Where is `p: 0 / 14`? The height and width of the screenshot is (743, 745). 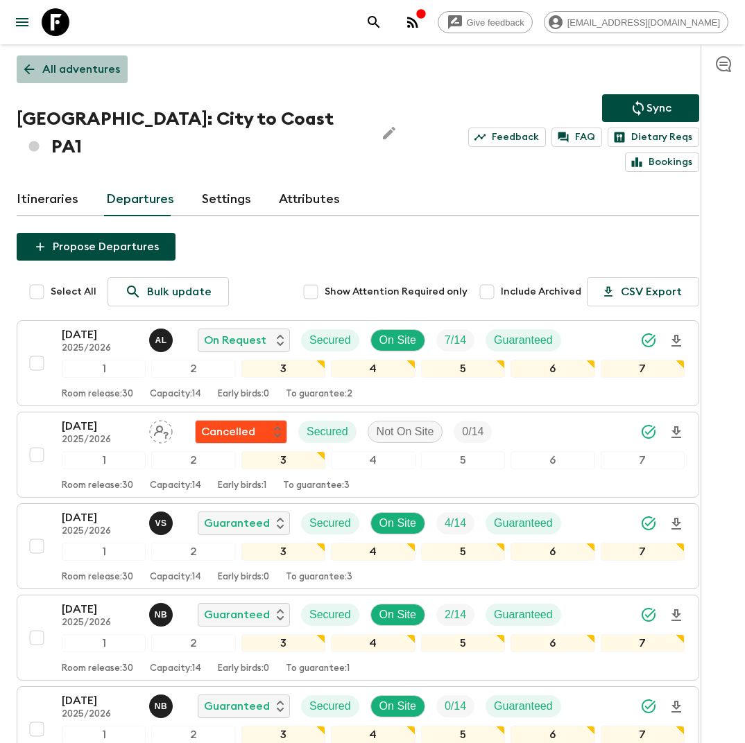
p: 0 / 14 is located at coordinates (455, 707).